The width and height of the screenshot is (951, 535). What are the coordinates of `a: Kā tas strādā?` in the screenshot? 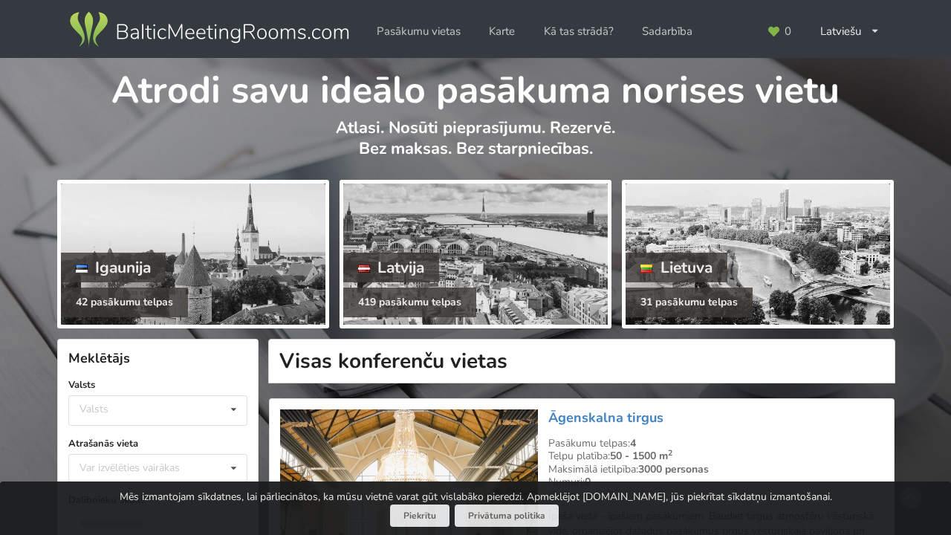 It's located at (579, 31).